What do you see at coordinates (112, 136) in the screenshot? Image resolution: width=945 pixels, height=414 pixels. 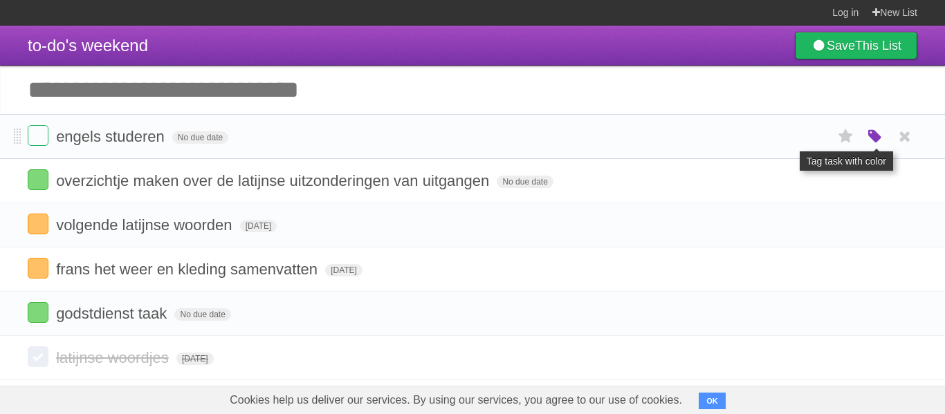 I see `span: engels studeren` at bounding box center [112, 136].